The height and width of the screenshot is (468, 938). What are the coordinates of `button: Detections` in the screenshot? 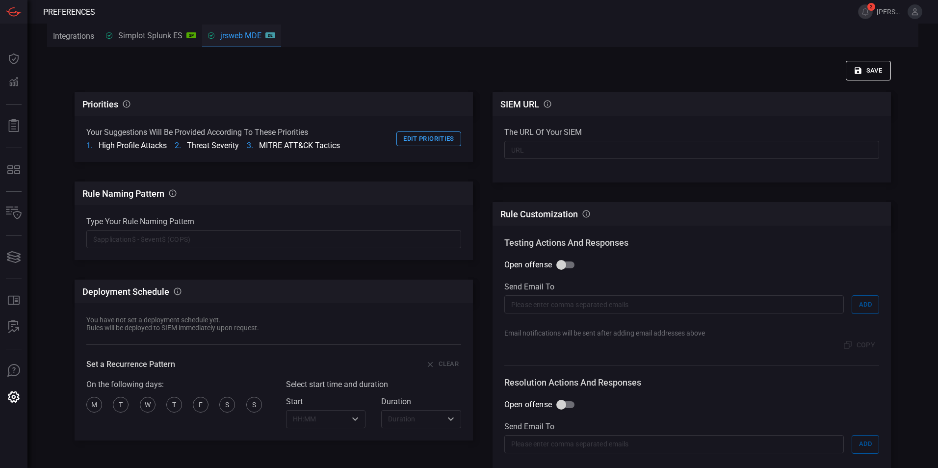 It's located at (14, 82).